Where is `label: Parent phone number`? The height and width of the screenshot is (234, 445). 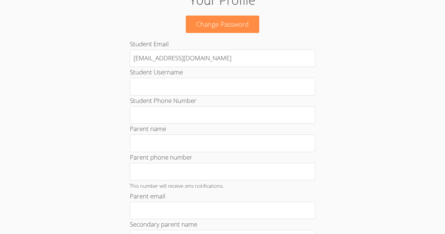
label: Parent phone number is located at coordinates (161, 157).